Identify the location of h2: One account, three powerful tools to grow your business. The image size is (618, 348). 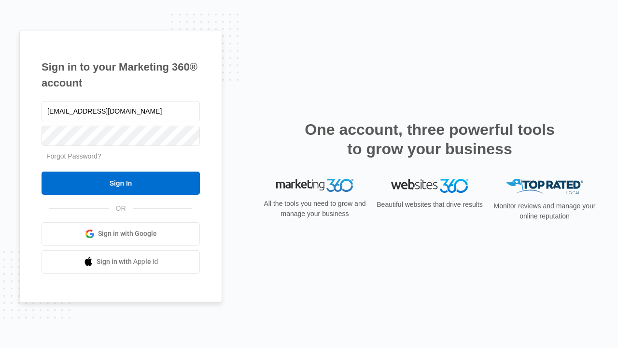
(430, 139).